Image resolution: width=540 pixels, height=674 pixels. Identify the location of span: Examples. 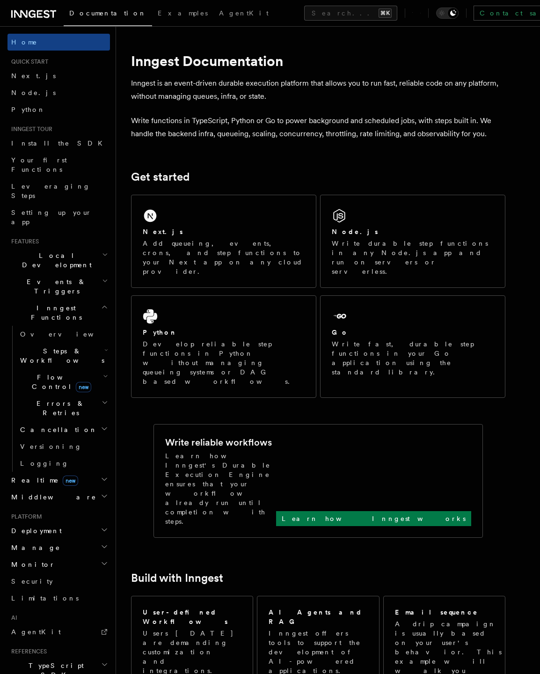
(183, 13).